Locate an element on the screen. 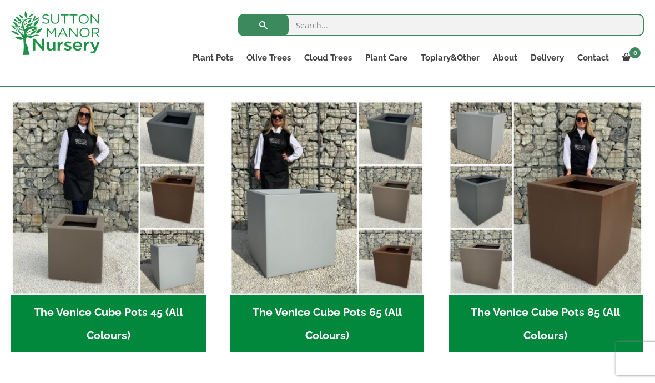  img: The Venice Cube Pots 65 (All Colours) is located at coordinates (327, 198).